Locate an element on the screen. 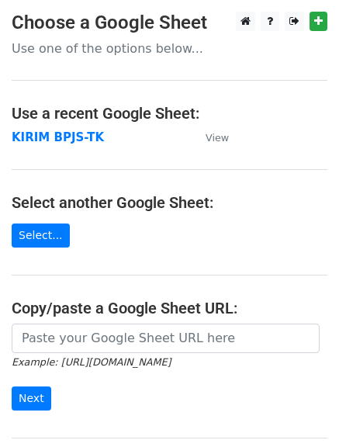  input: Paste your Google Sheet URL here is located at coordinates (165, 338).